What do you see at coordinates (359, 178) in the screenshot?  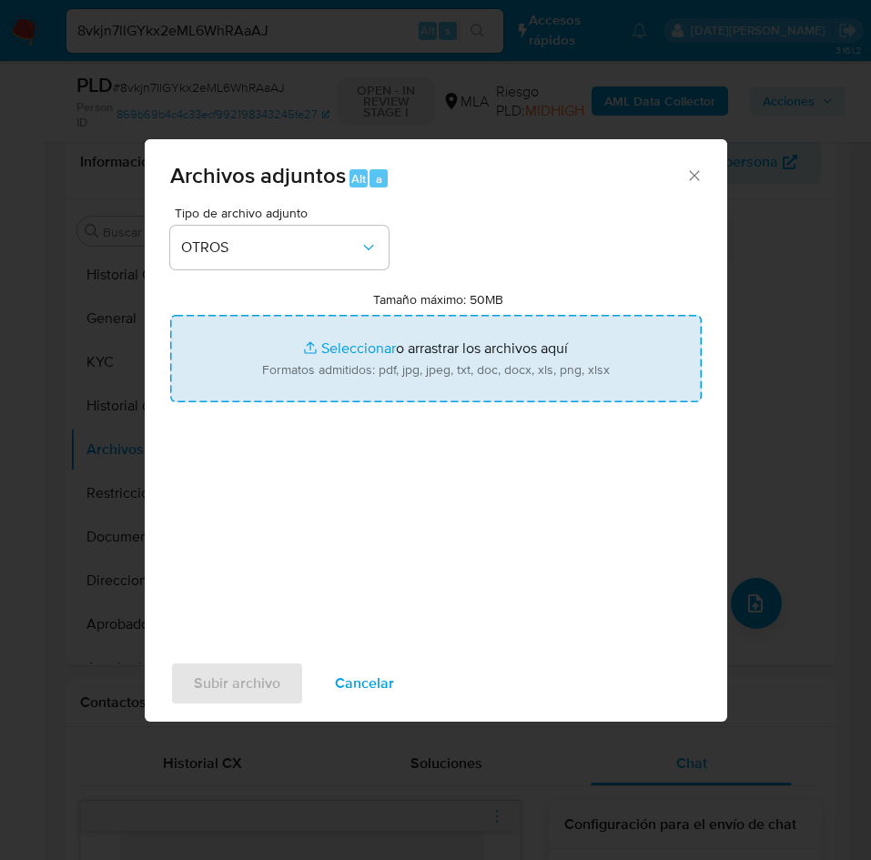 I see `span: Alt` at bounding box center [359, 178].